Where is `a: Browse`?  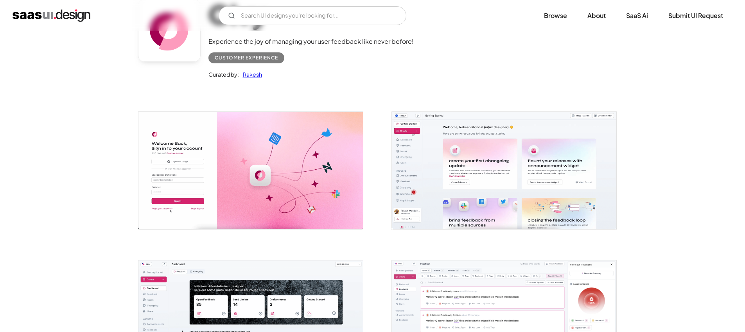 a: Browse is located at coordinates (555, 16).